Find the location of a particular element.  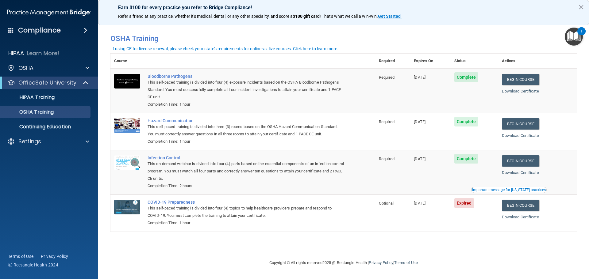

p: Continuing Education is located at coordinates (46, 127).